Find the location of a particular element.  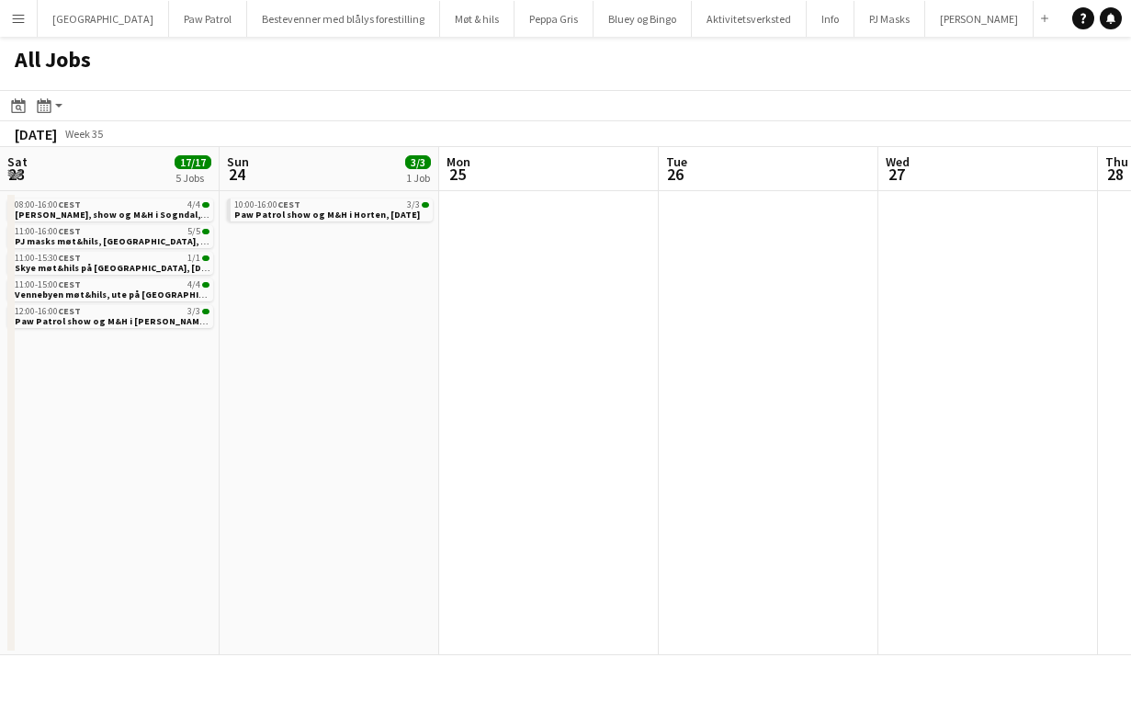

span: 23 is located at coordinates (16, 174).